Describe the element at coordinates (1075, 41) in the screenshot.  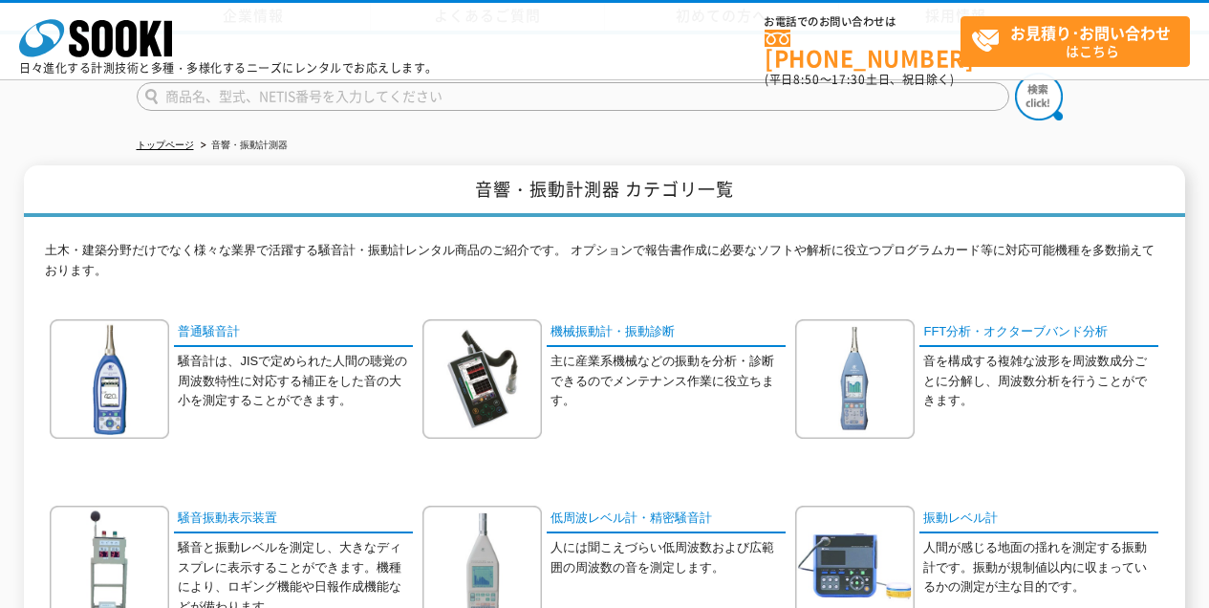
I see `a: お見積り･お問い合わせはこちら` at that location.